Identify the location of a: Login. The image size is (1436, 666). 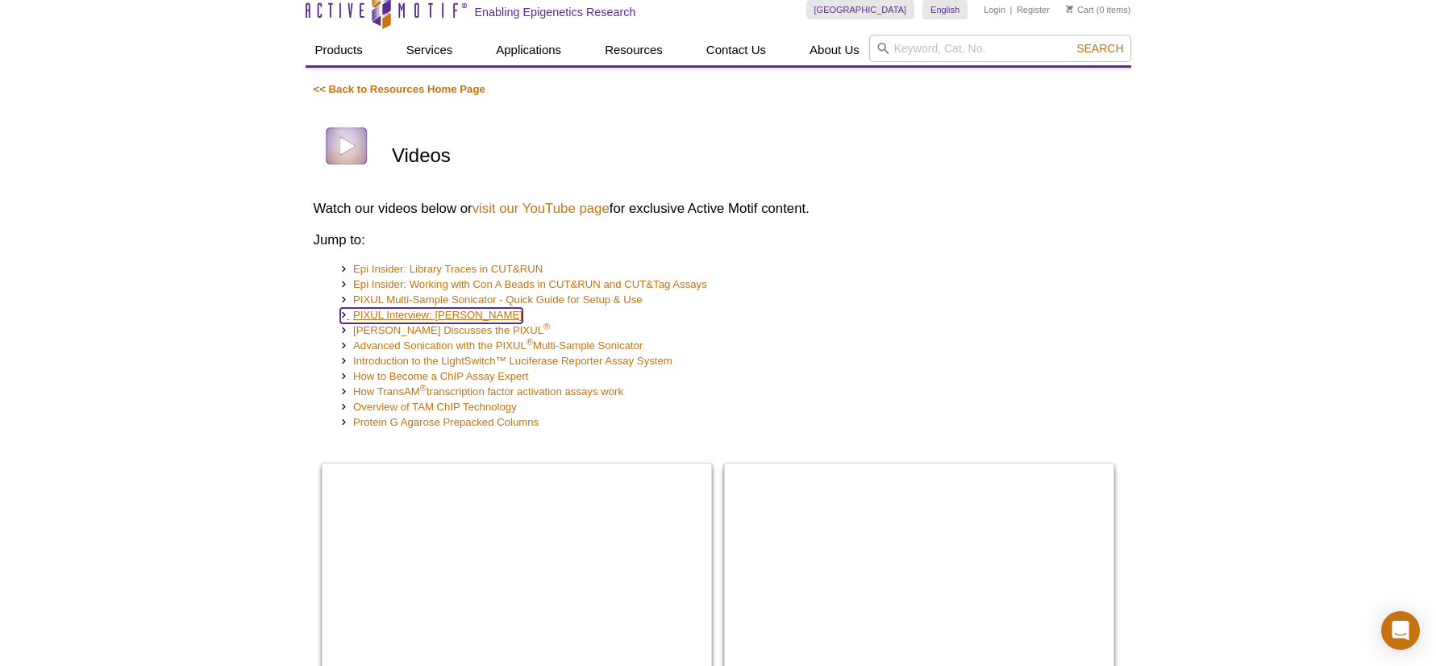
(994, 10).